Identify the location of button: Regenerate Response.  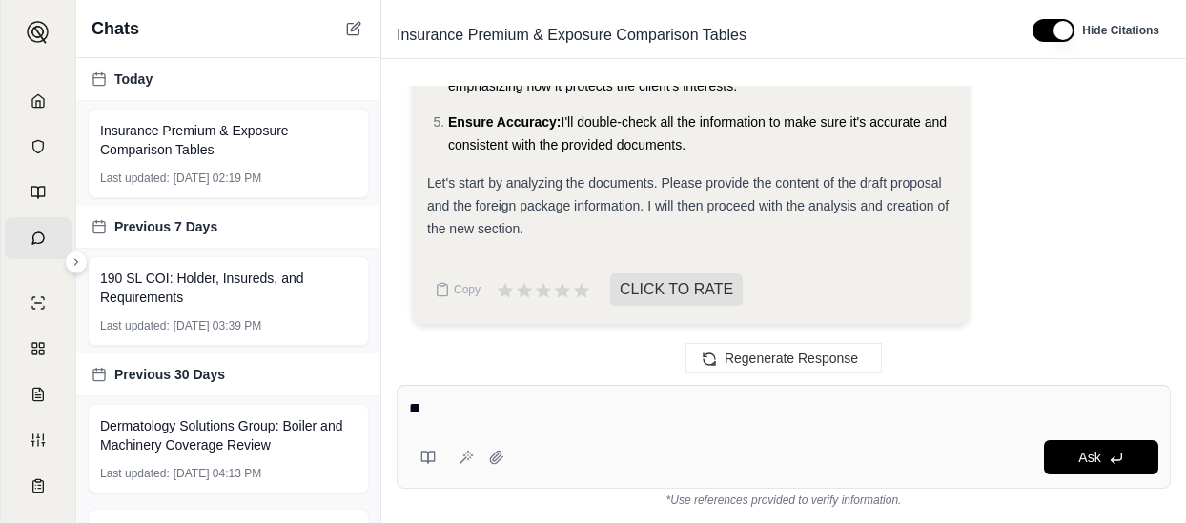
(784, 358).